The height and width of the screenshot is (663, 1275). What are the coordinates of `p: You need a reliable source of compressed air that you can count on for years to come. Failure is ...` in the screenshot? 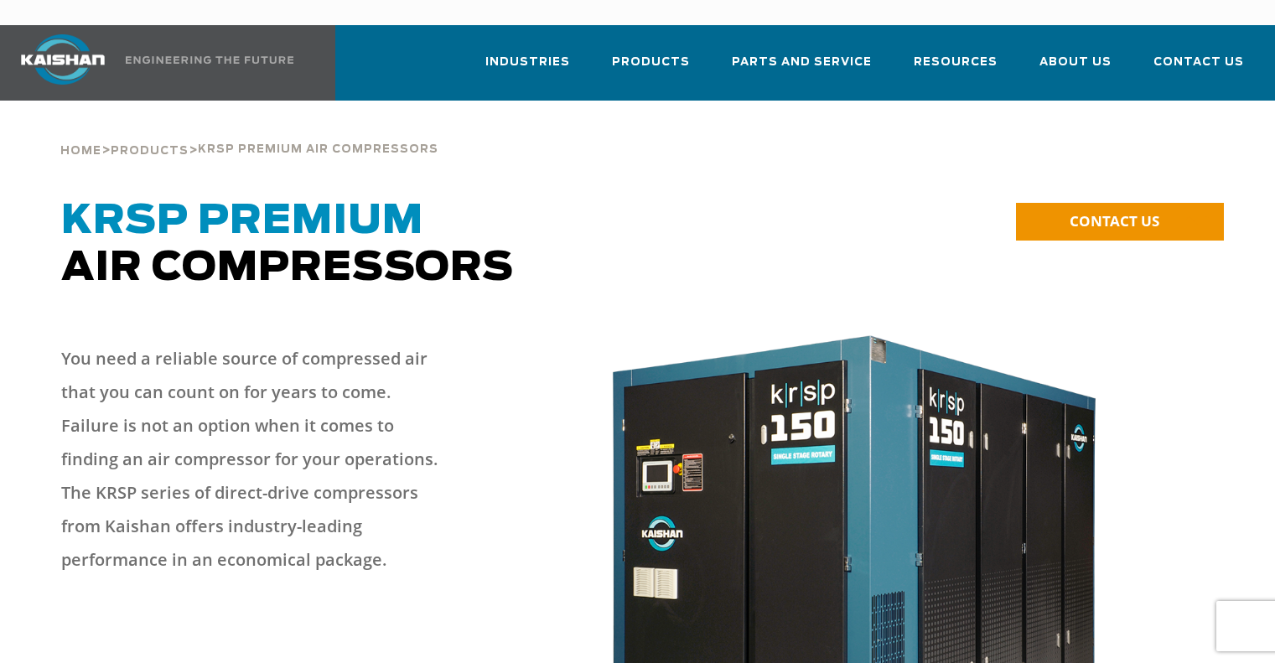 It's located at (257, 459).